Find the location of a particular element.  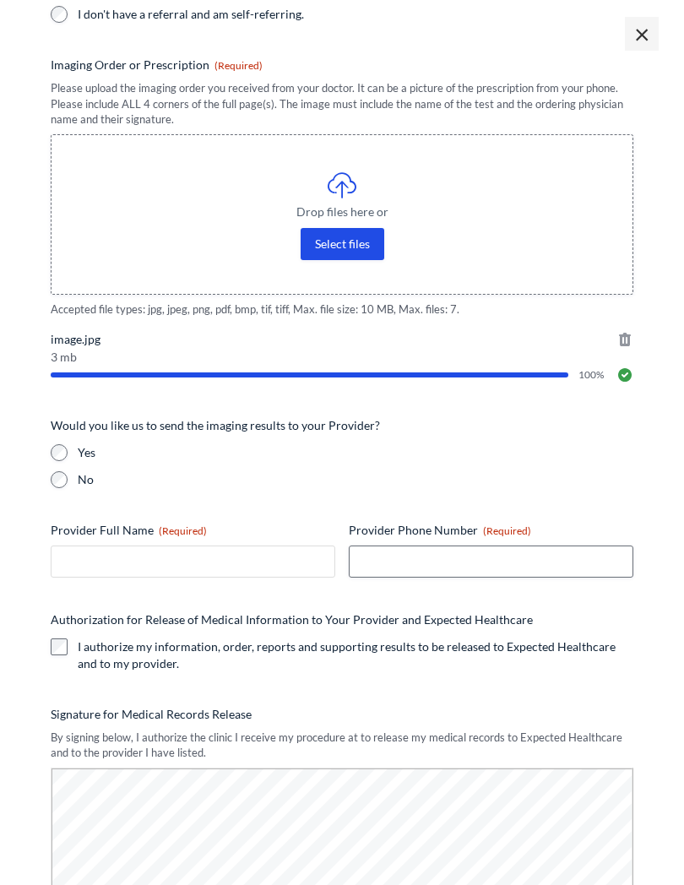

label: I don't have a referral and am self-referring. is located at coordinates (206, 14).